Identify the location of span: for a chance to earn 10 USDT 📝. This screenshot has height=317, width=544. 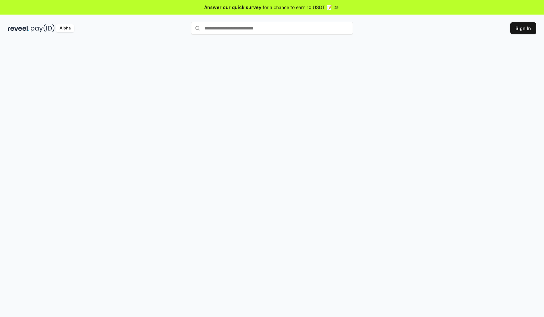
(298, 7).